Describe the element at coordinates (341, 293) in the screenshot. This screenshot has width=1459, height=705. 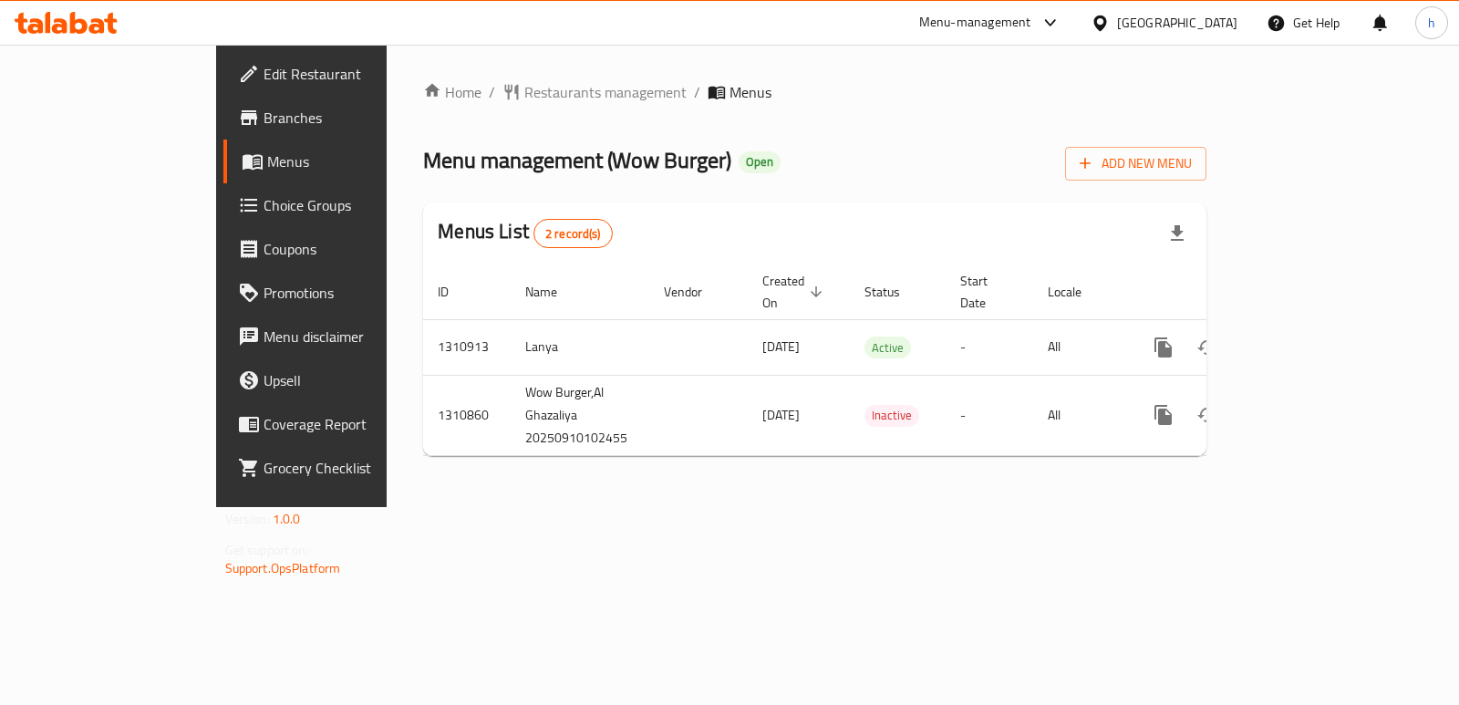
I see `a: Promotions` at that location.